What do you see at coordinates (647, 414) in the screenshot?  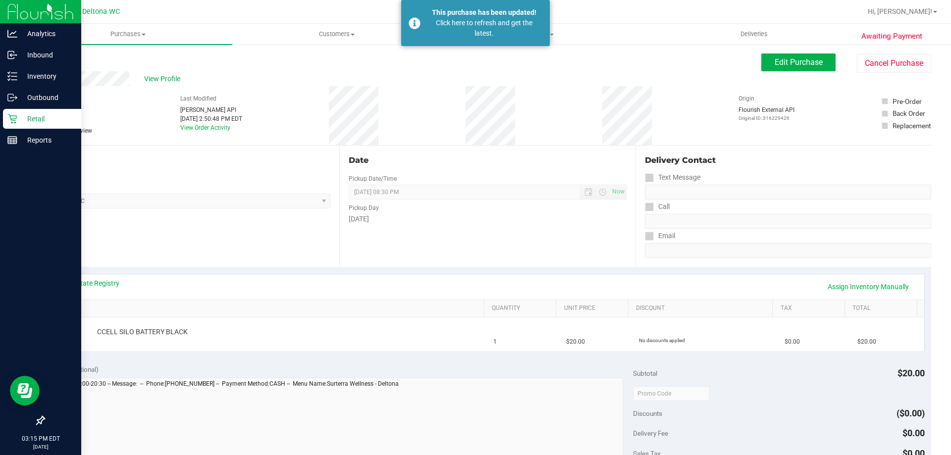 I see `span: Discounts` at bounding box center [647, 414].